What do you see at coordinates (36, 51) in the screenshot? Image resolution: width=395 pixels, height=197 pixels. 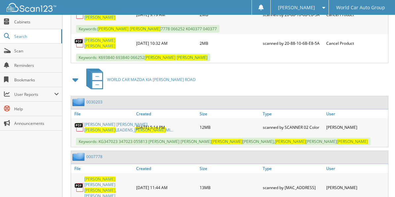 I see `span: Scan` at bounding box center [36, 51].